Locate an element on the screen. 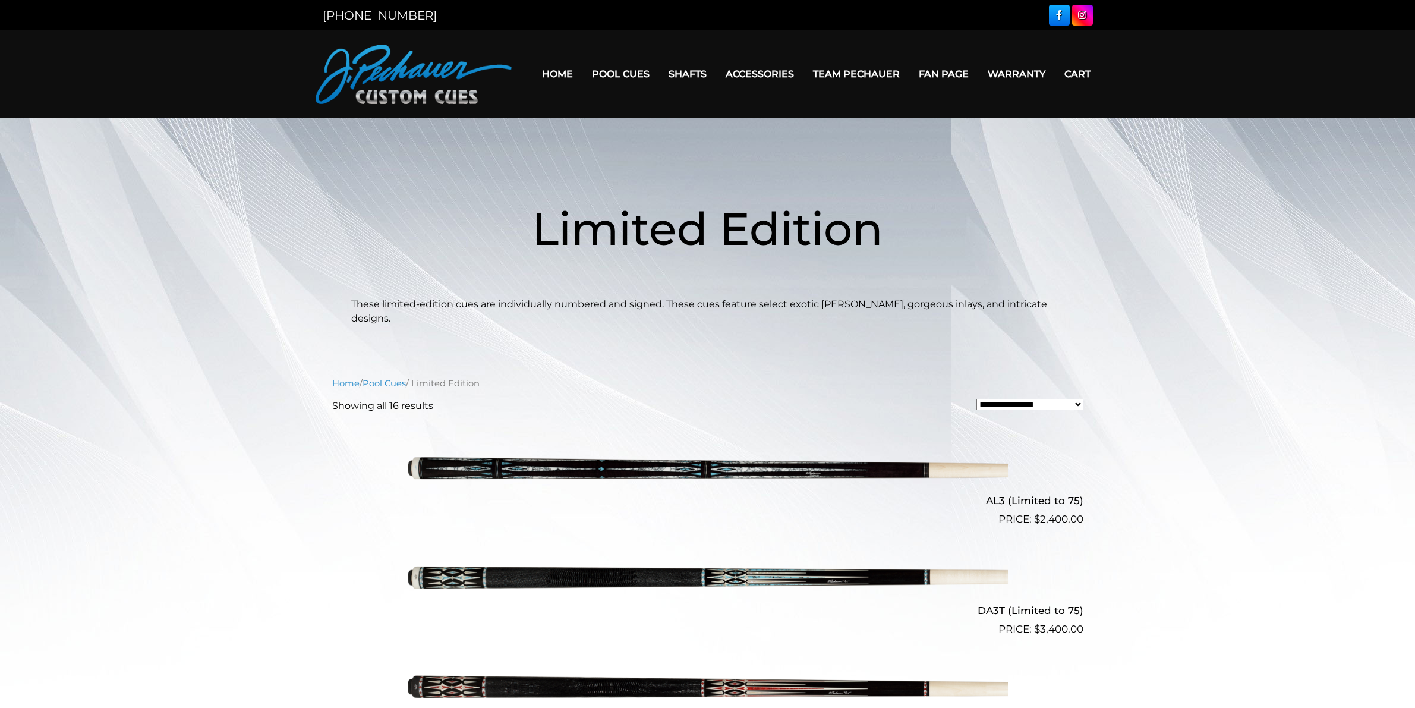 The width and height of the screenshot is (1415, 708). span: Limited Edition is located at coordinates (707, 228).